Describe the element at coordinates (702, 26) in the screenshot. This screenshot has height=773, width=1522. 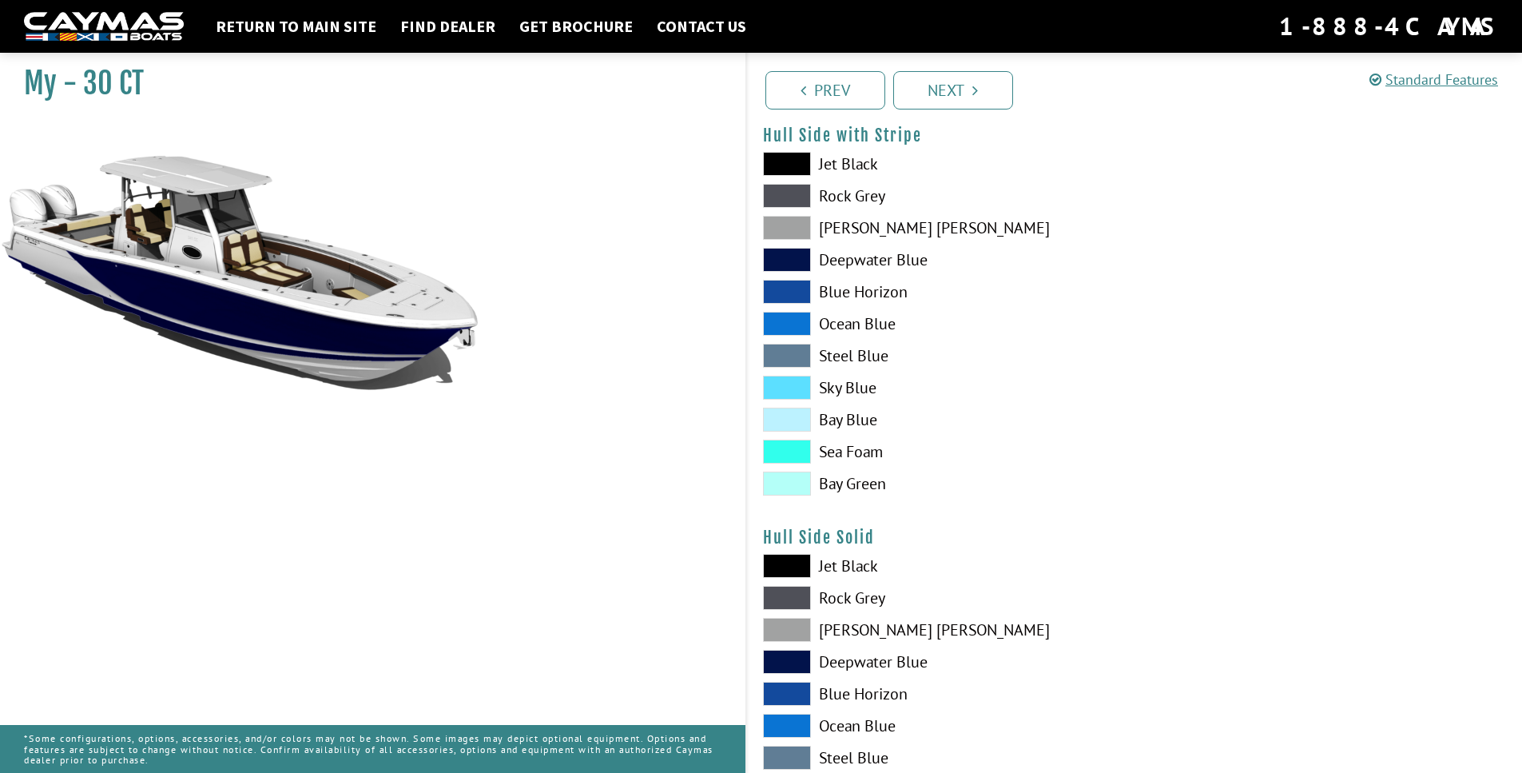
I see `a: Contact Us` at that location.